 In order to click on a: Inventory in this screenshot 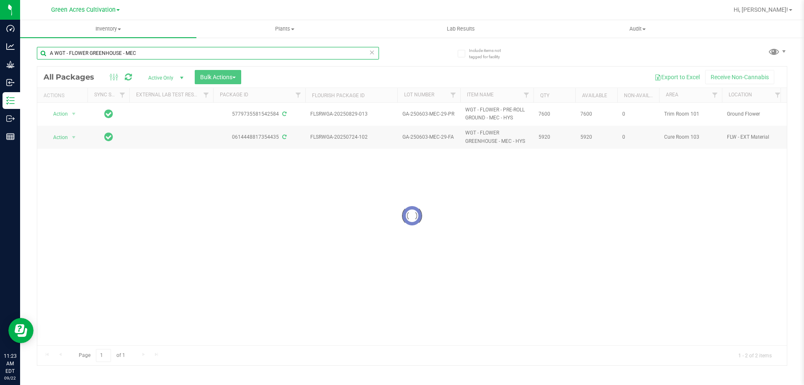, I will do `click(108, 29)`.